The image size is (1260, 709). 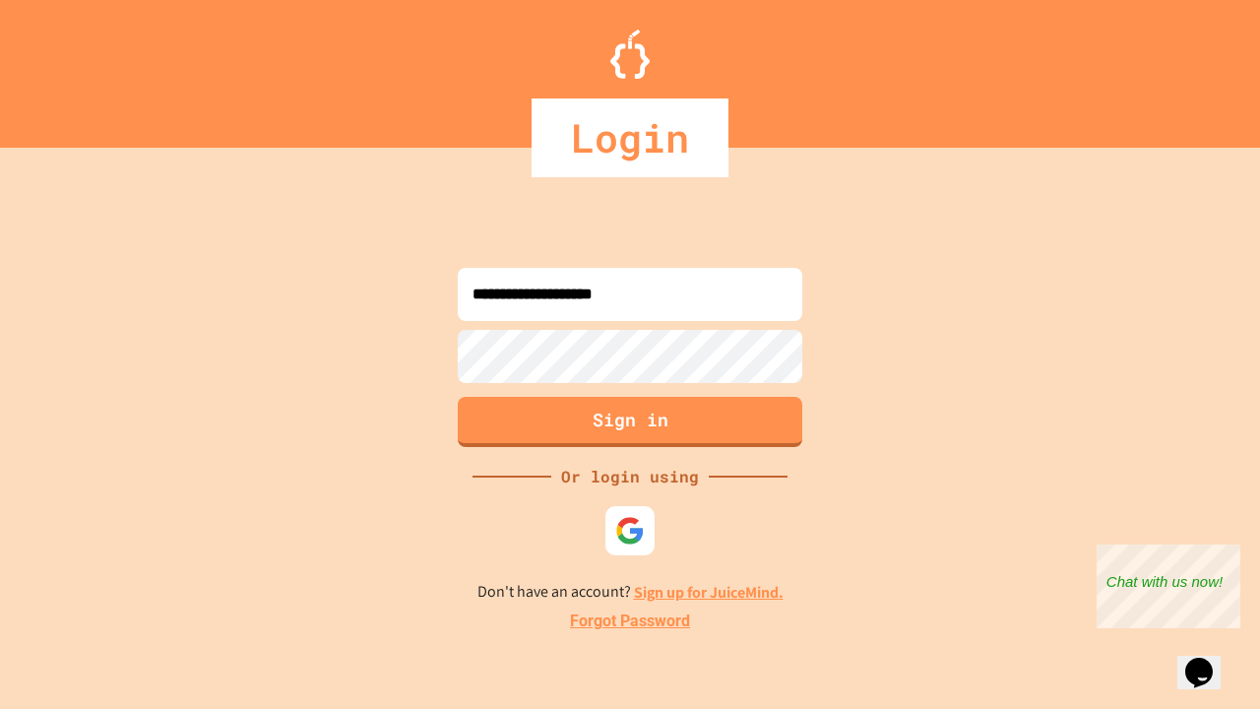 I want to click on a: Forgot Password, so click(x=630, y=621).